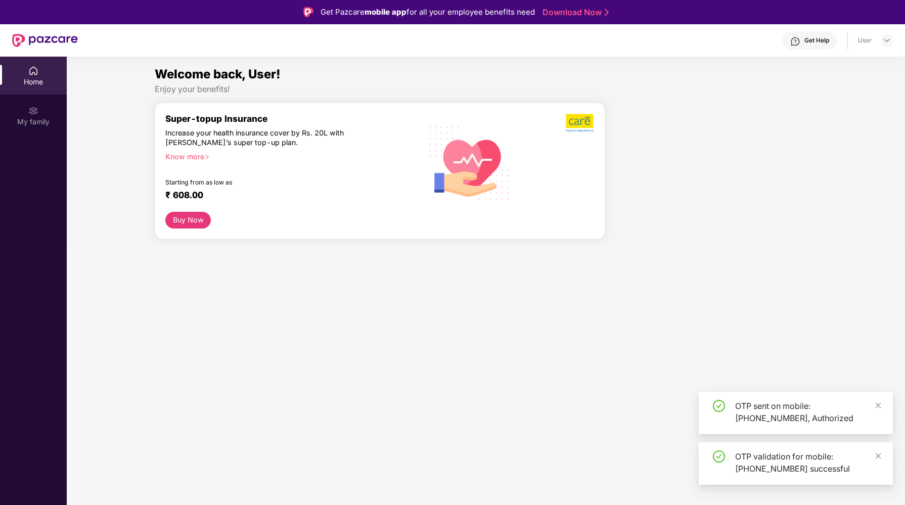  I want to click on img: b5dec4f62d2307b9de63beb79f102df3.png, so click(580, 123).